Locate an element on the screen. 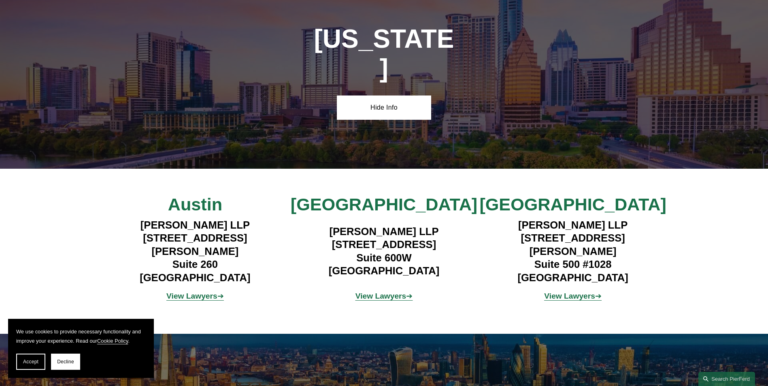  a: Hide Info is located at coordinates (384, 108).